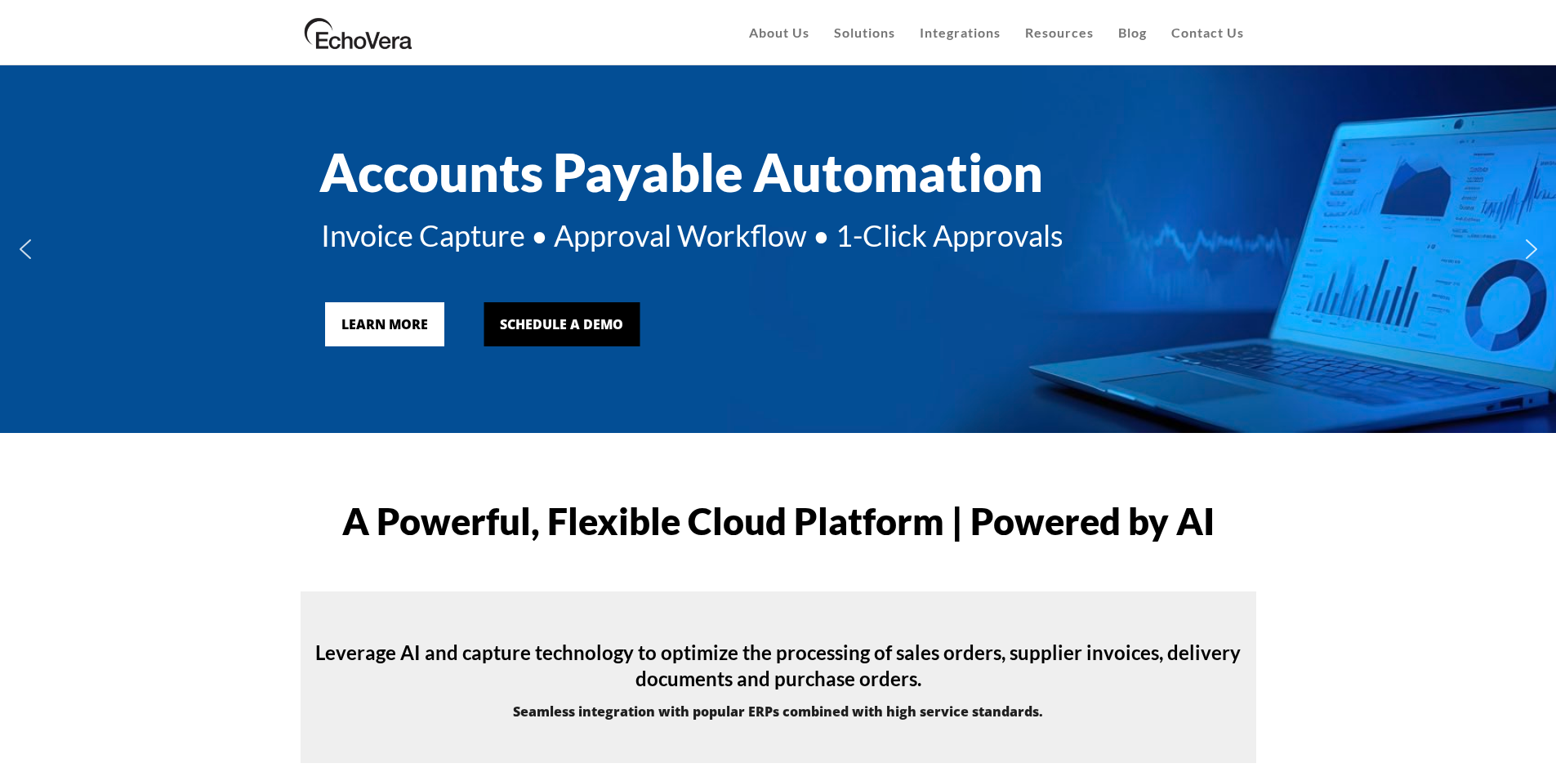 Image resolution: width=1556 pixels, height=772 pixels. I want to click on div: Schedule a Demo, so click(561, 324).